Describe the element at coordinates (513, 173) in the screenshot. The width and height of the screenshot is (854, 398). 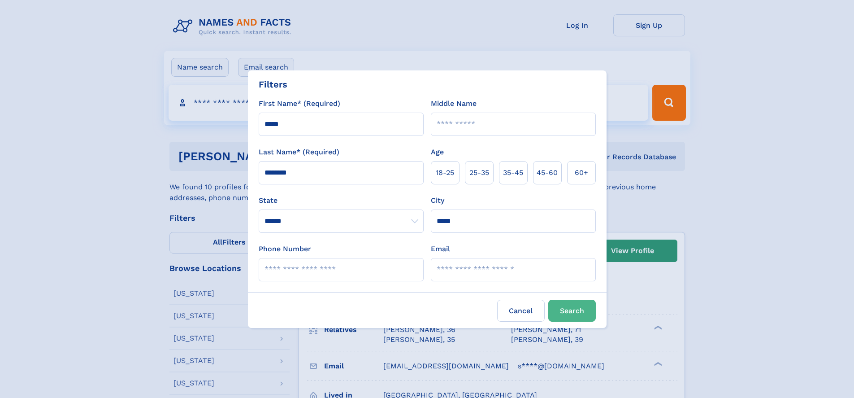
I see `span: 35‑45` at that location.